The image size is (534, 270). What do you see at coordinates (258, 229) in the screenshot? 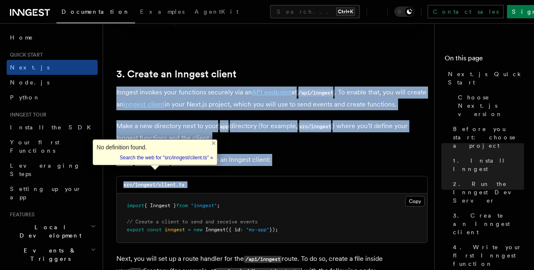
I see `span: "my-app"` at bounding box center [258, 229].